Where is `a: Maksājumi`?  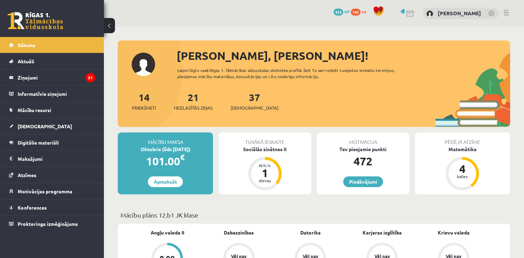 a: Maksājumi is located at coordinates (52, 159).